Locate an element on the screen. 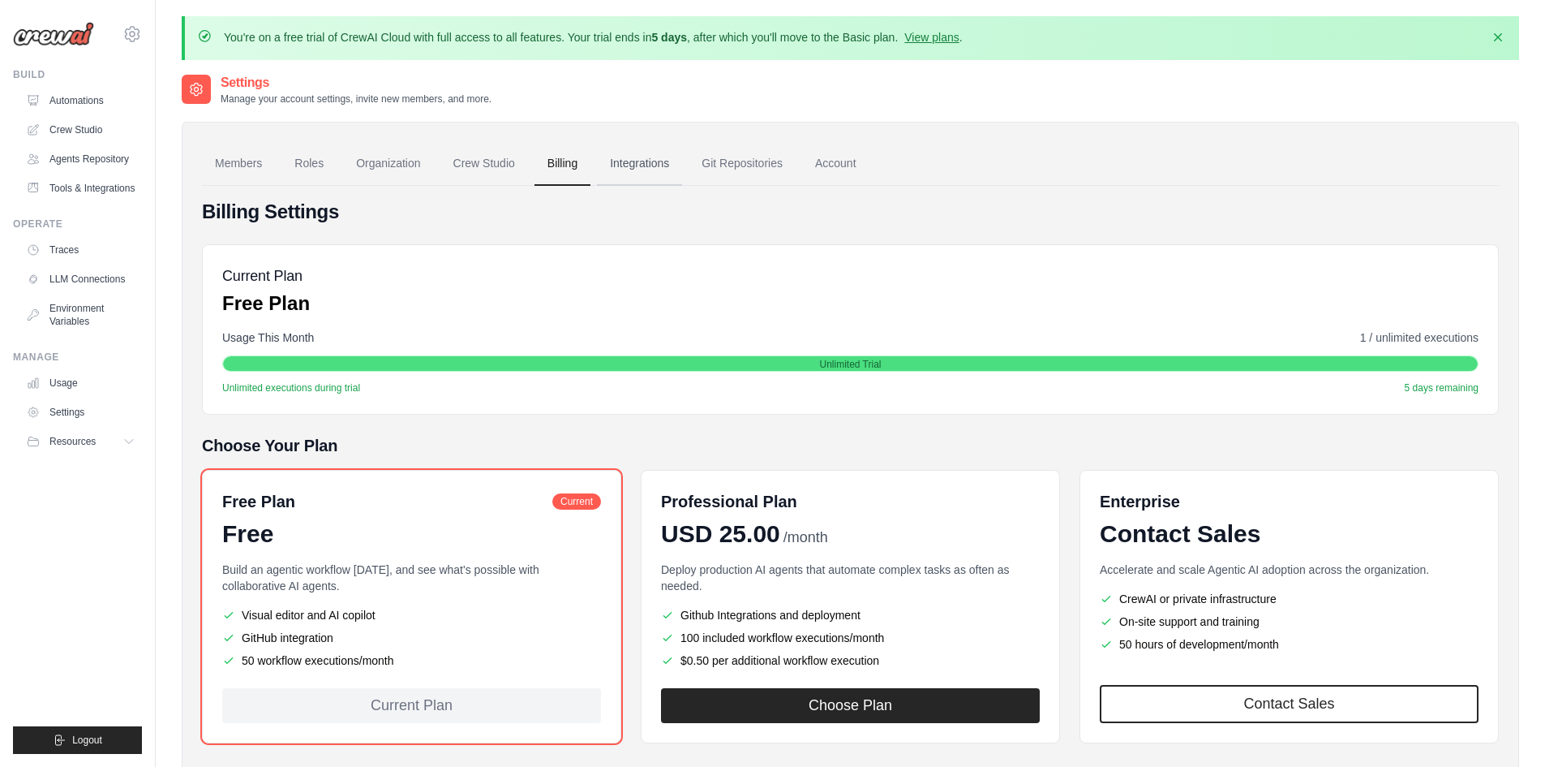 The width and height of the screenshot is (1545, 767). a: Organization is located at coordinates (388, 164).